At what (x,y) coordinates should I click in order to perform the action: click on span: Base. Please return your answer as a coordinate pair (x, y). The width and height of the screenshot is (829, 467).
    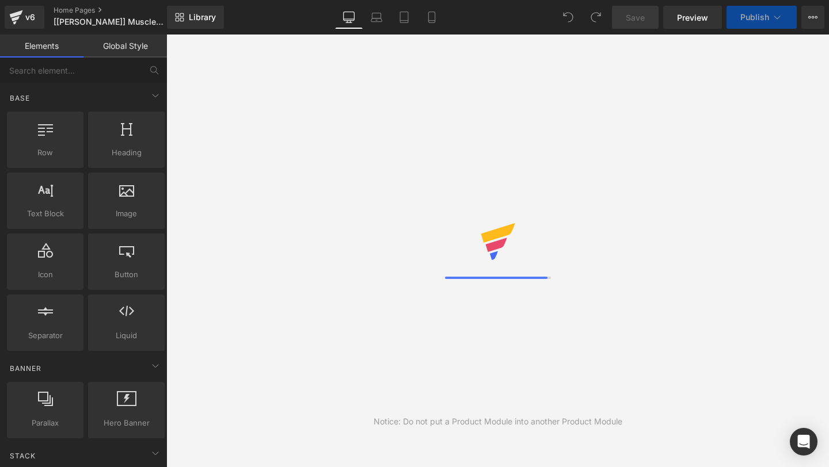
    Looking at the image, I should click on (20, 98).